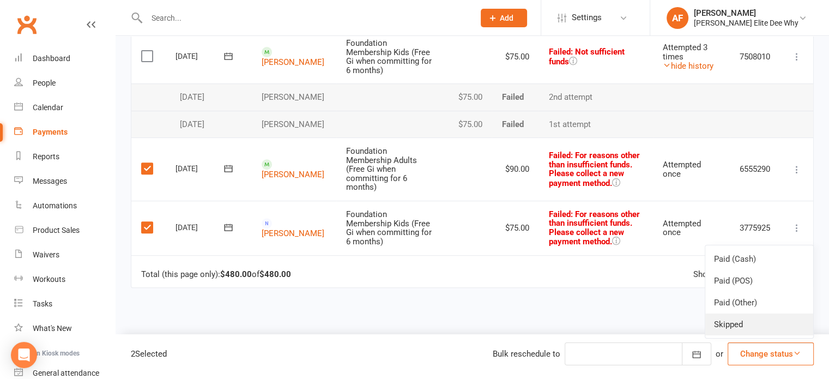  What do you see at coordinates (50, 181) in the screenshot?
I see `div: Messages` at bounding box center [50, 181].